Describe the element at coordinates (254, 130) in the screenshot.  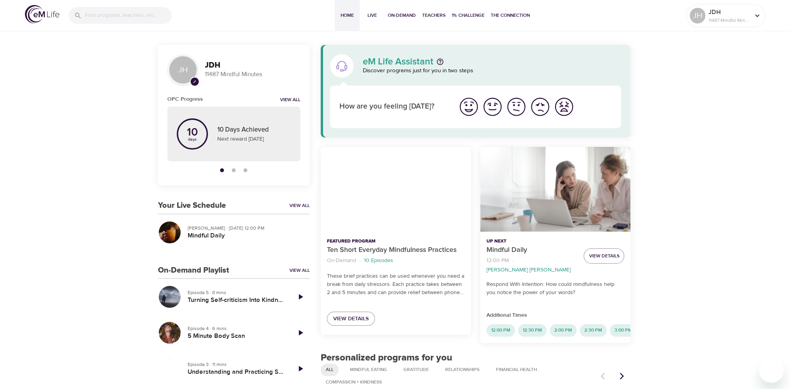
I see `p: 10 Days Achieved` at that location.